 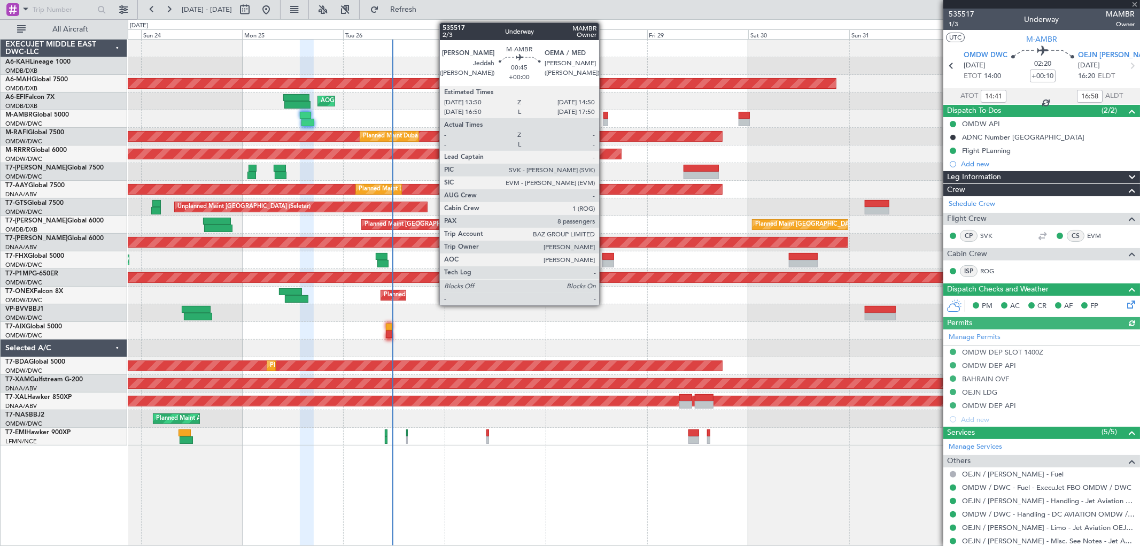 I want to click on span: (5/5), so click(x=1109, y=431).